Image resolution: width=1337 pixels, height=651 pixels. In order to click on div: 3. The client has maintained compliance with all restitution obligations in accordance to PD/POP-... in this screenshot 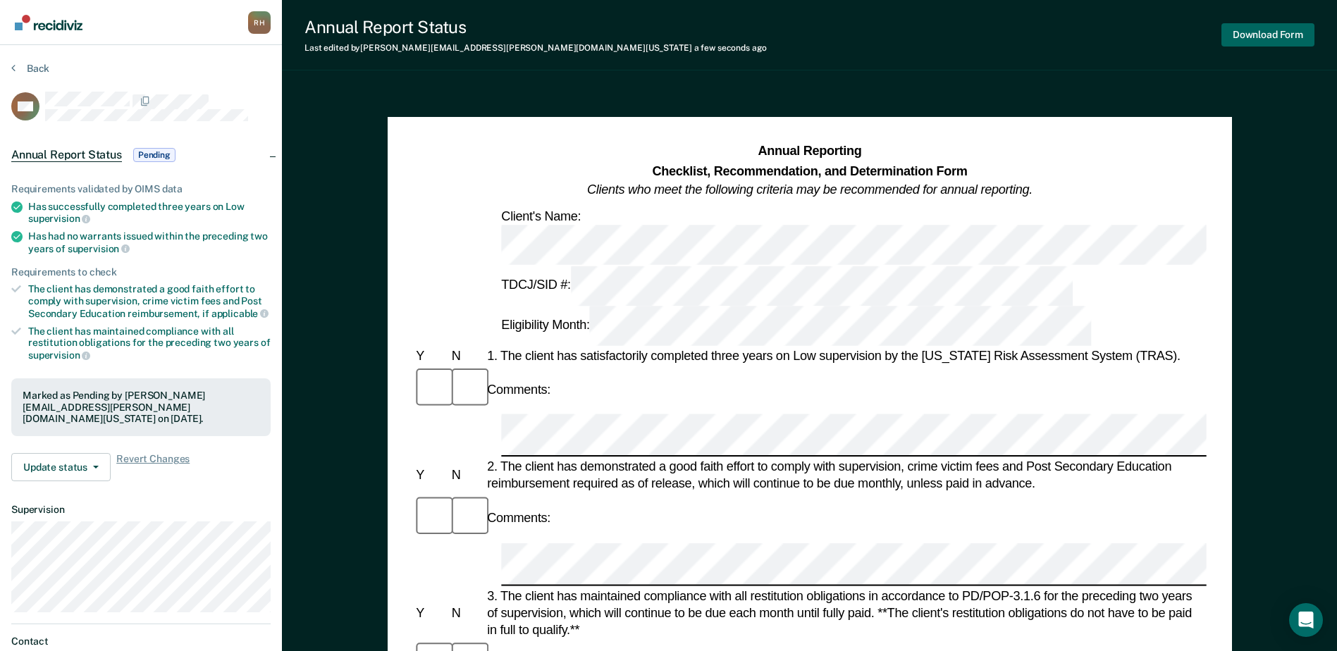, I will do `click(845, 613)`.